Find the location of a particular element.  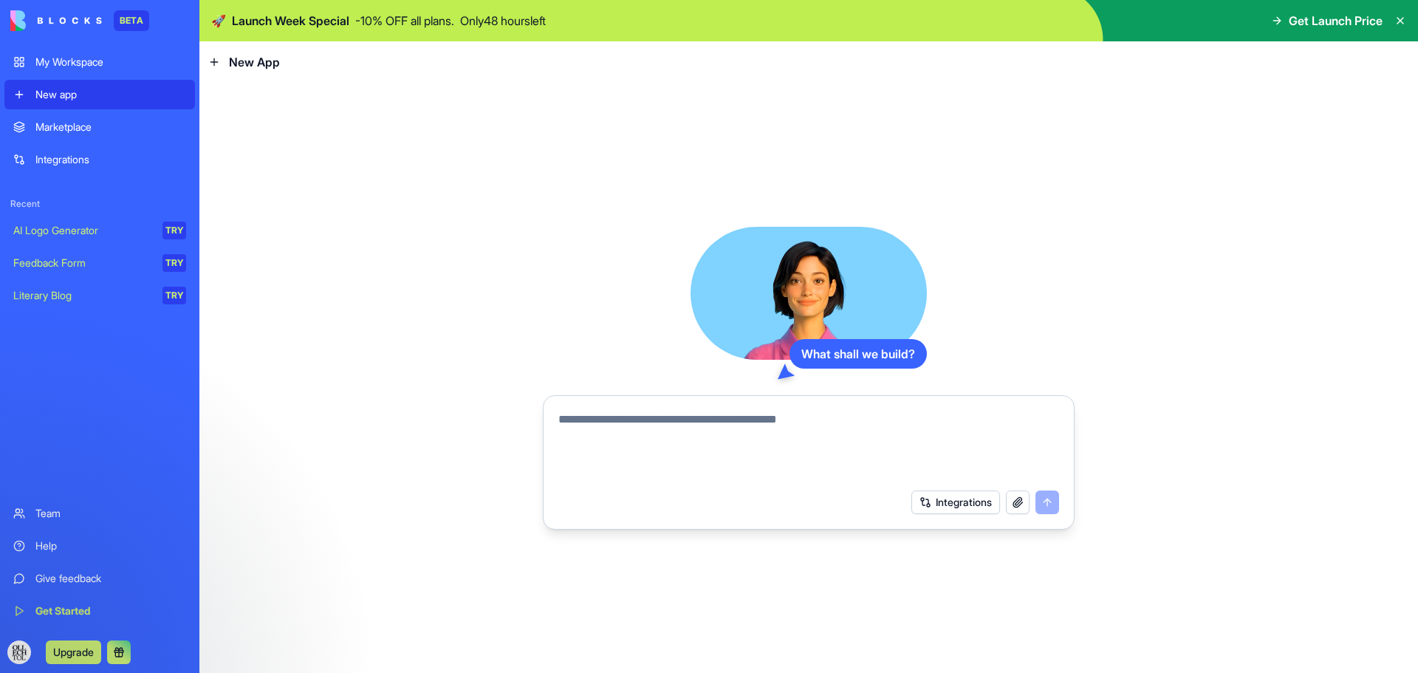

a: Upgrade is located at coordinates (73, 651).